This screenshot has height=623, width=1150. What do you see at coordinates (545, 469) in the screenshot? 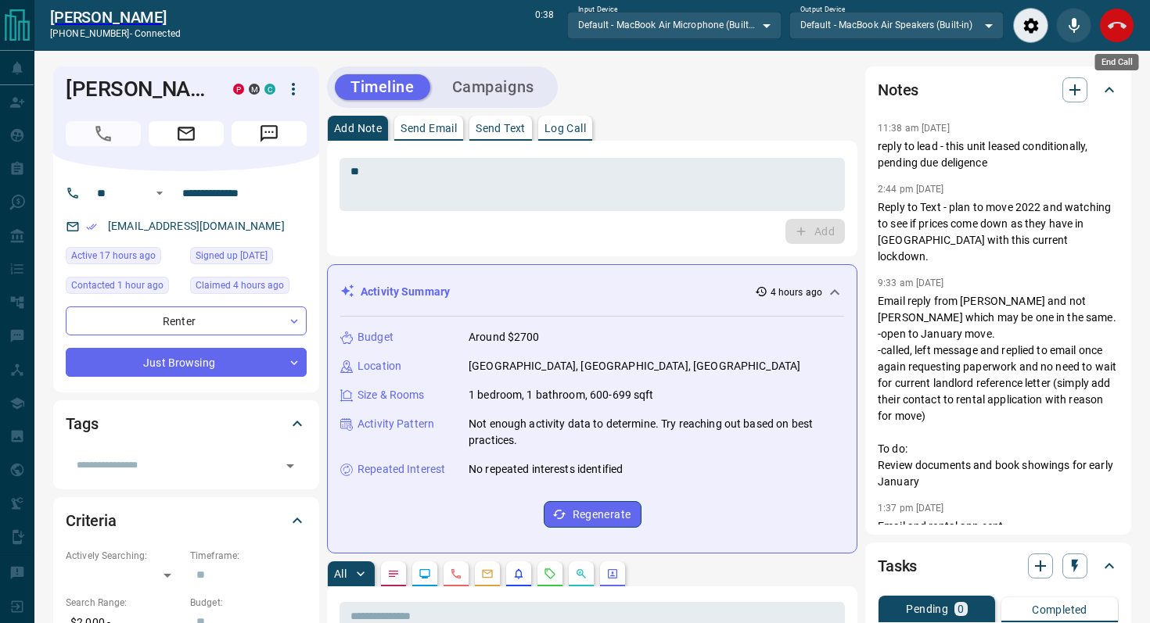
I see `p: No repeated interests identified` at bounding box center [545, 469].